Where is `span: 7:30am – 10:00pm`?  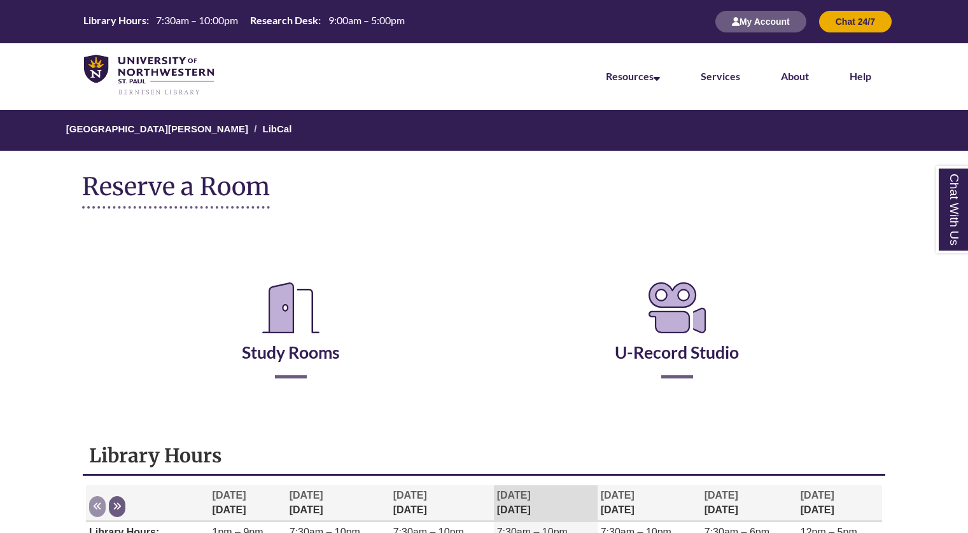 span: 7:30am – 10:00pm is located at coordinates (197, 20).